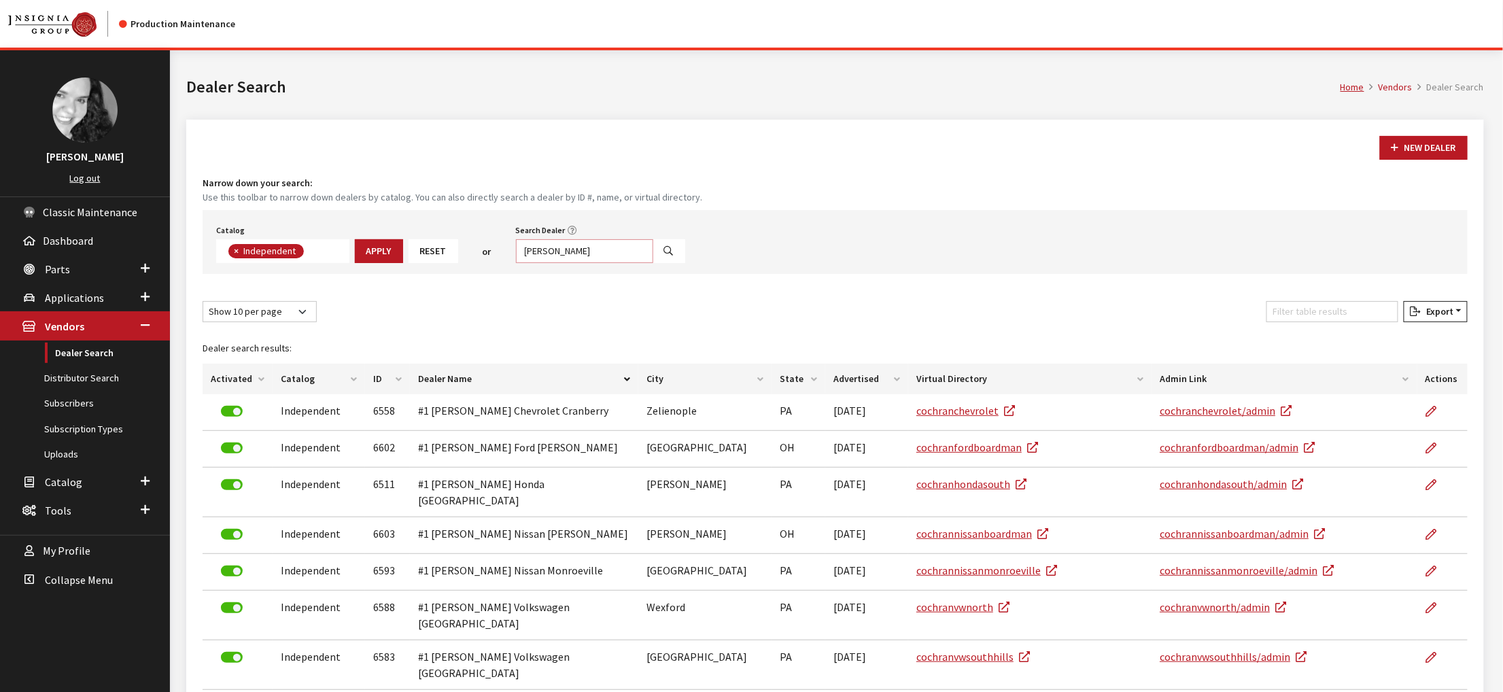 This screenshot has height=692, width=1503. I want to click on th: Admin Link: activate to sort column ascending, so click(1285, 379).